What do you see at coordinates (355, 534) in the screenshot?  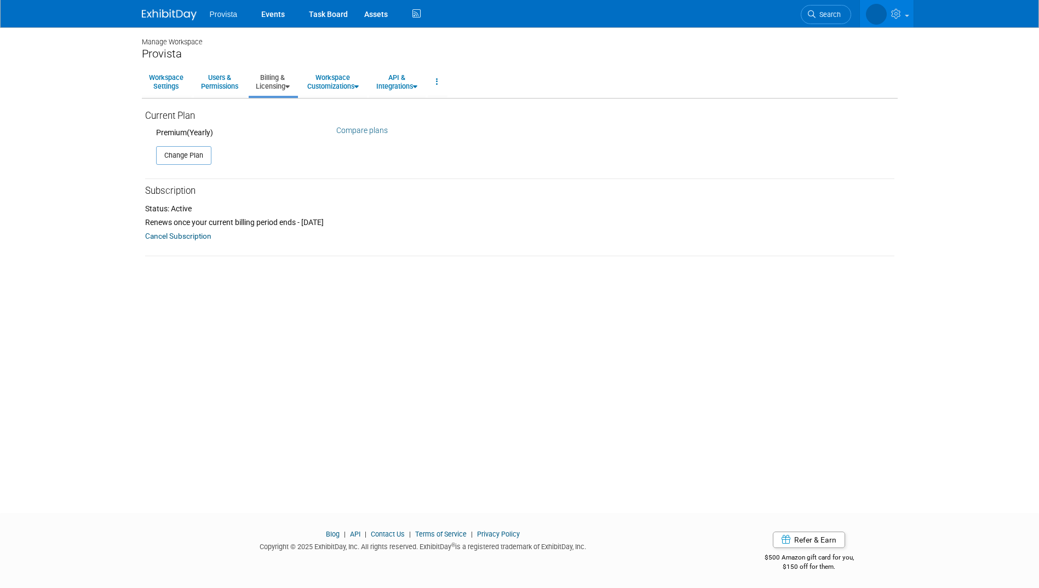 I see `a: API` at bounding box center [355, 534].